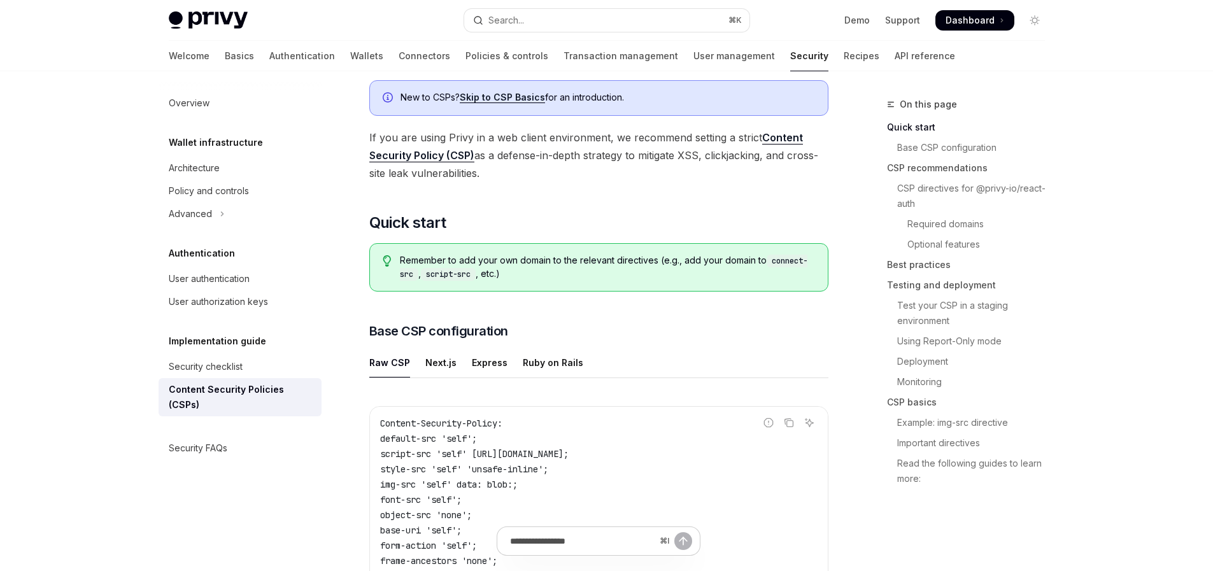 This screenshot has width=1213, height=571. I want to click on span: ⌘ K, so click(735, 20).